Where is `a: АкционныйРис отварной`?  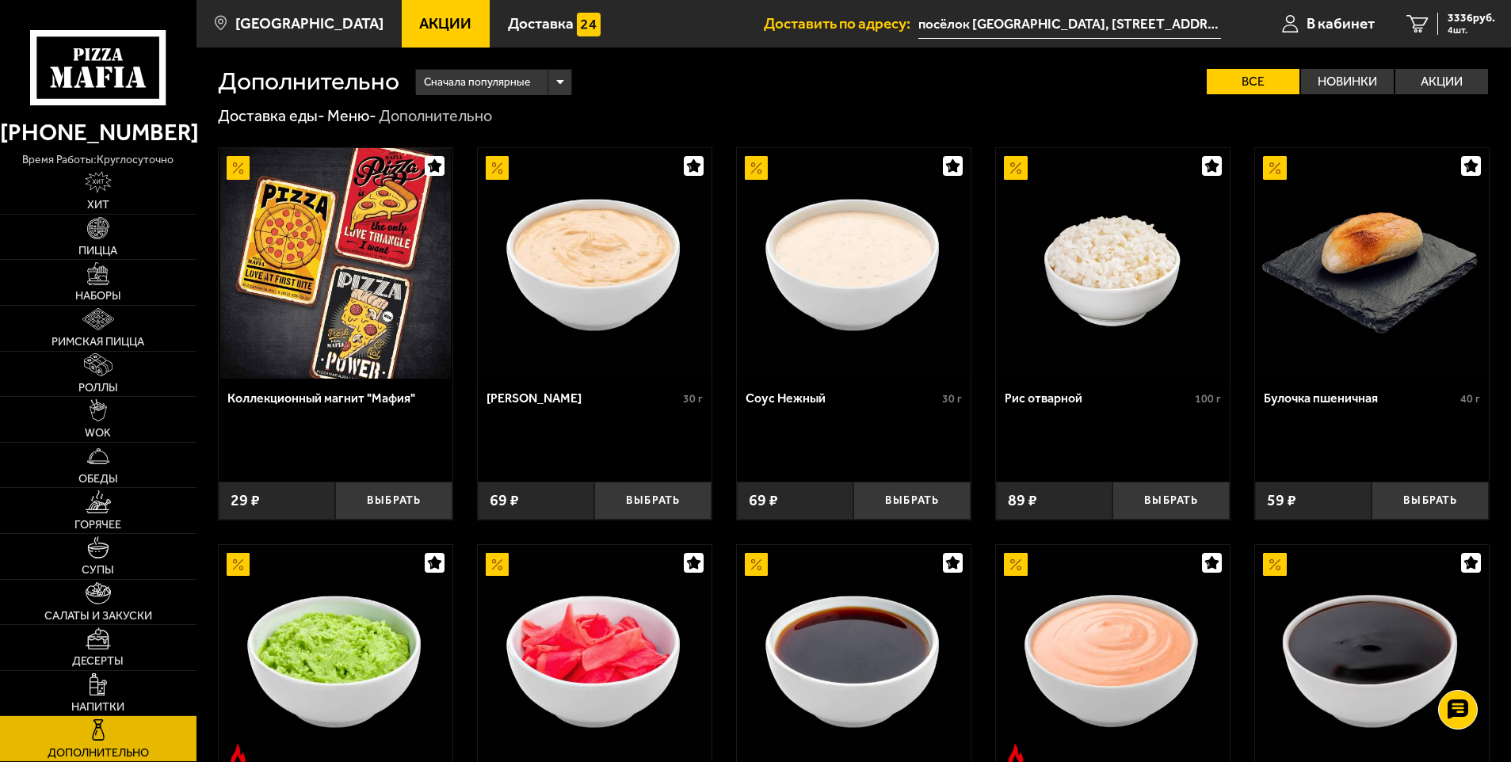
a: АкционныйРис отварной is located at coordinates (1113, 263).